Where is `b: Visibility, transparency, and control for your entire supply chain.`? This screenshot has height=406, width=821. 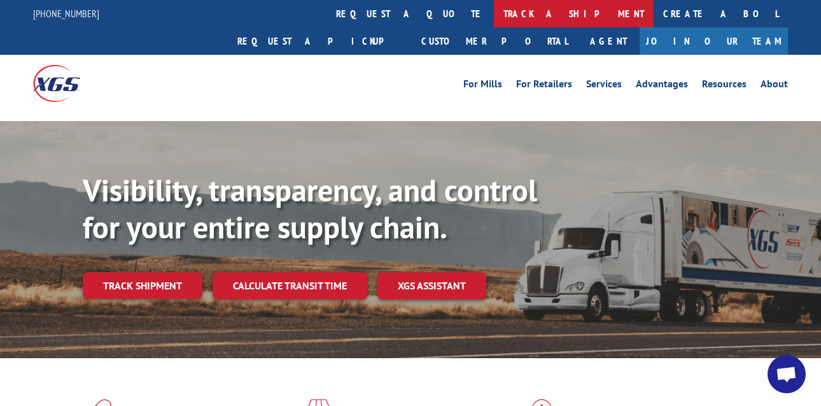
b: Visibility, transparency, and control for your entire supply chain. is located at coordinates (310, 208).